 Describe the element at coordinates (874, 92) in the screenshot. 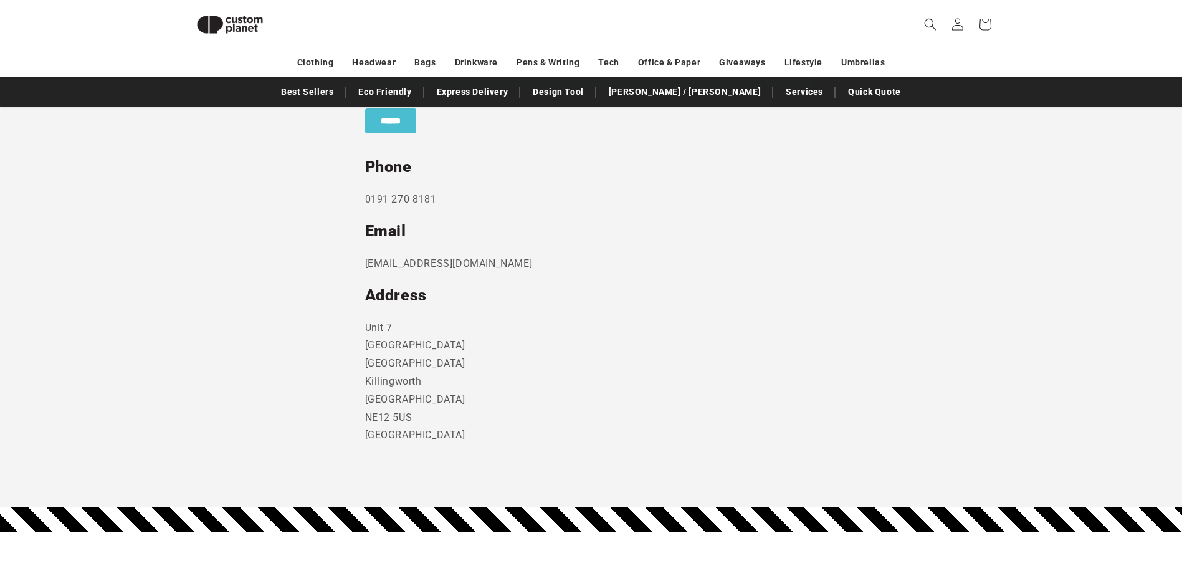

I see `a: Quick Quote` at that location.